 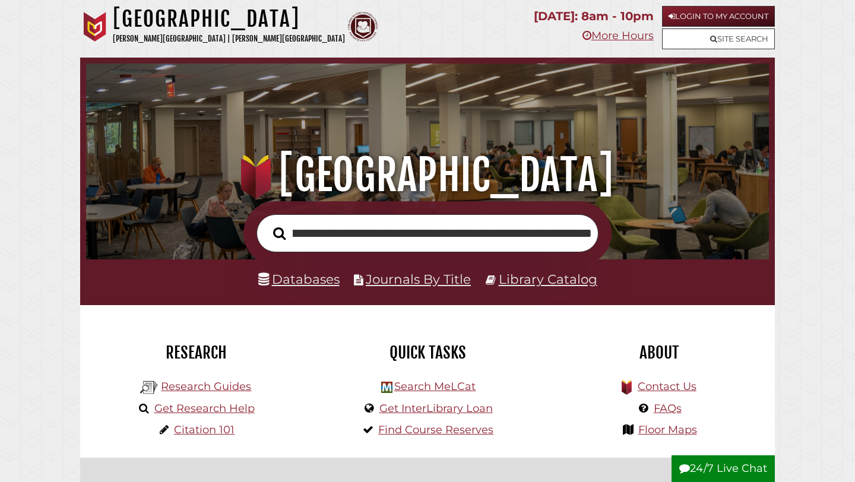 What do you see at coordinates (436, 408) in the screenshot?
I see `a: Get InterLibrary Loan` at bounding box center [436, 408].